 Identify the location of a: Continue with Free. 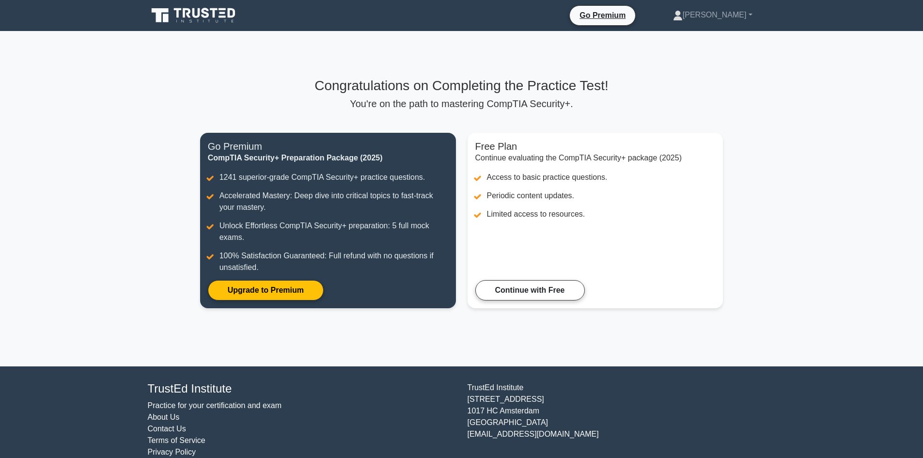
(530, 290).